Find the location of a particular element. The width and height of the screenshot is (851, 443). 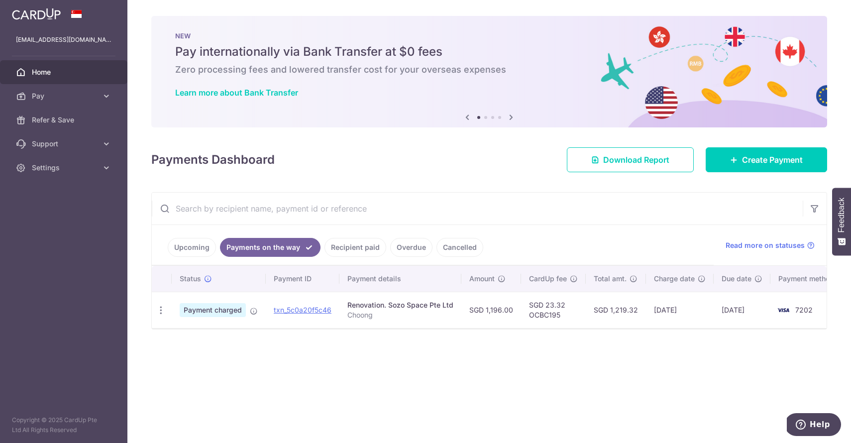

img: Bank Card is located at coordinates (784, 310).